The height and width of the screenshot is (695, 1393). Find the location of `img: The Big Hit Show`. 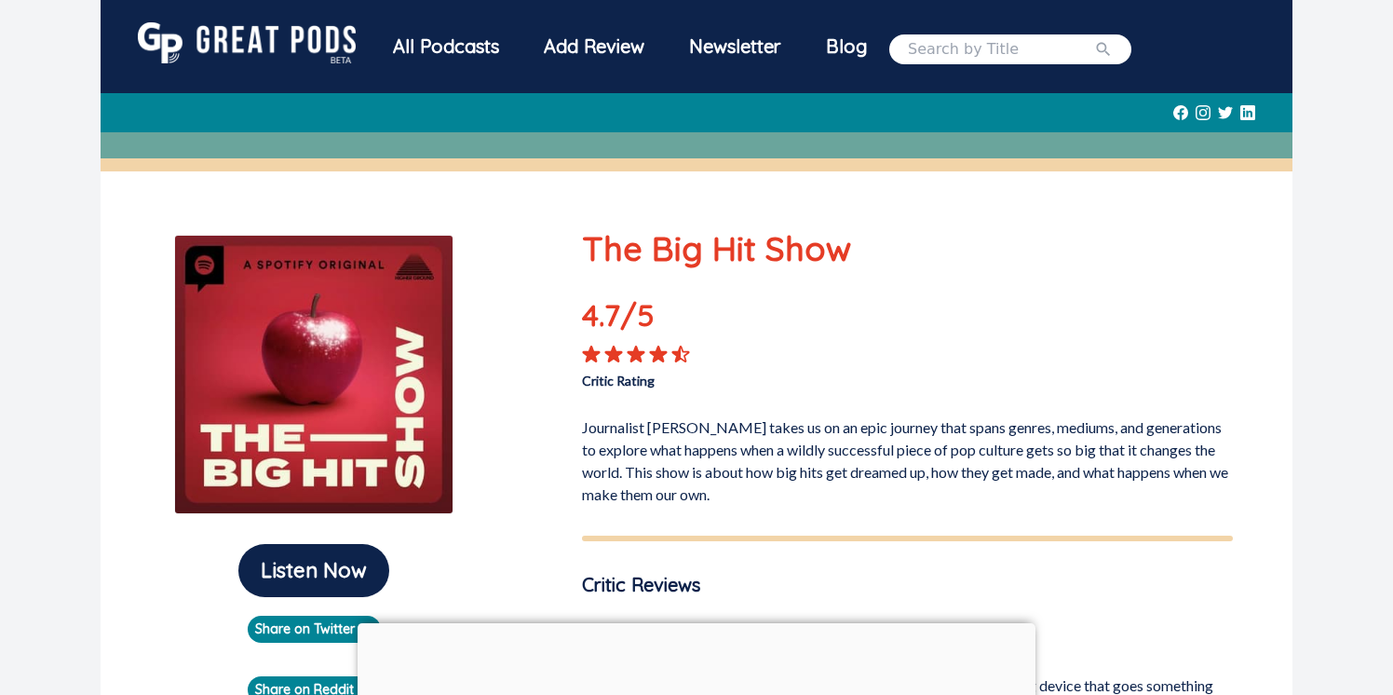

img: The Big Hit Show is located at coordinates (314, 374).